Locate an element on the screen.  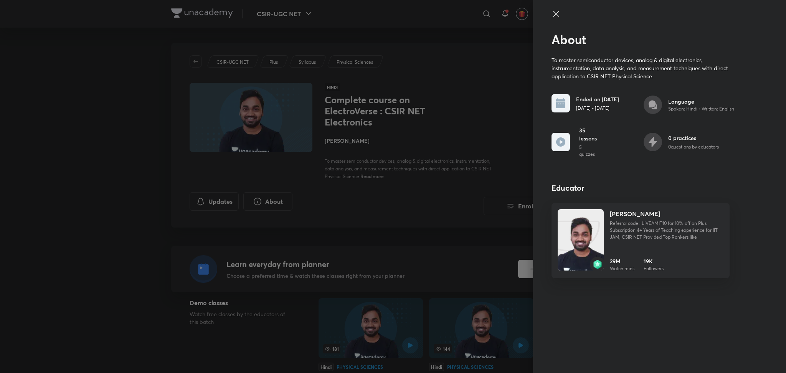
h6: 35 lessons is located at coordinates (588, 134).